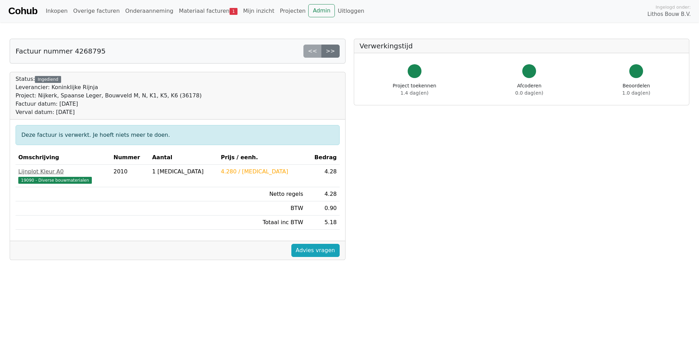 This screenshot has width=699, height=344. Describe the element at coordinates (108, 87) in the screenshot. I see `div: Leverancier: Koninklijke Rijnja` at that location.